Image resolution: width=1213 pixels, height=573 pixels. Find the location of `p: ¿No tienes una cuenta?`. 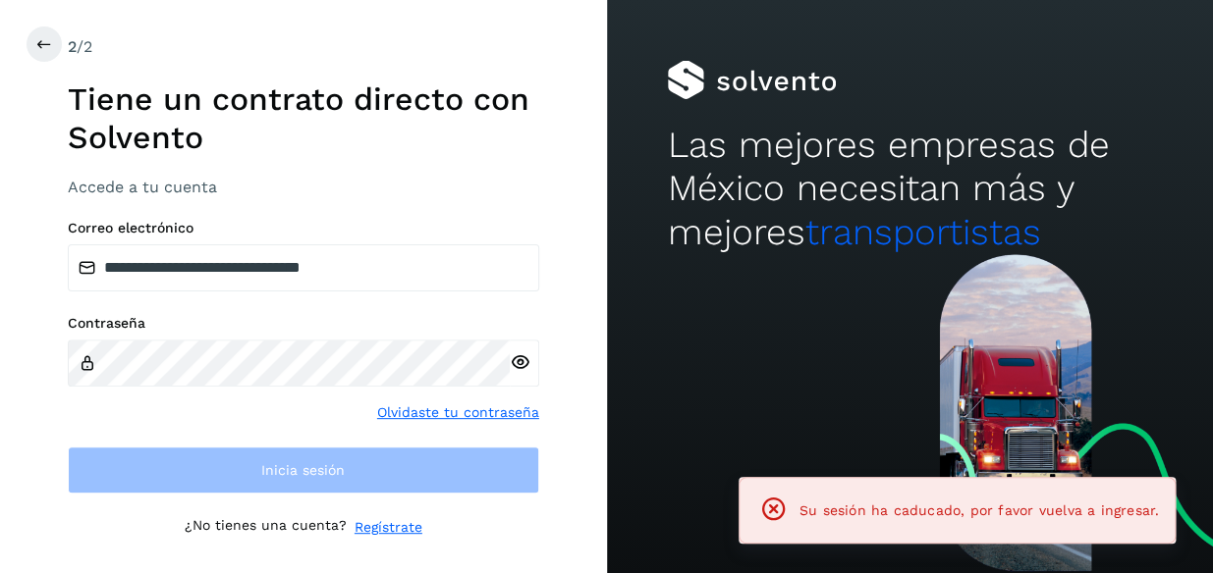

p: ¿No tienes una cuenta? is located at coordinates (265, 527).